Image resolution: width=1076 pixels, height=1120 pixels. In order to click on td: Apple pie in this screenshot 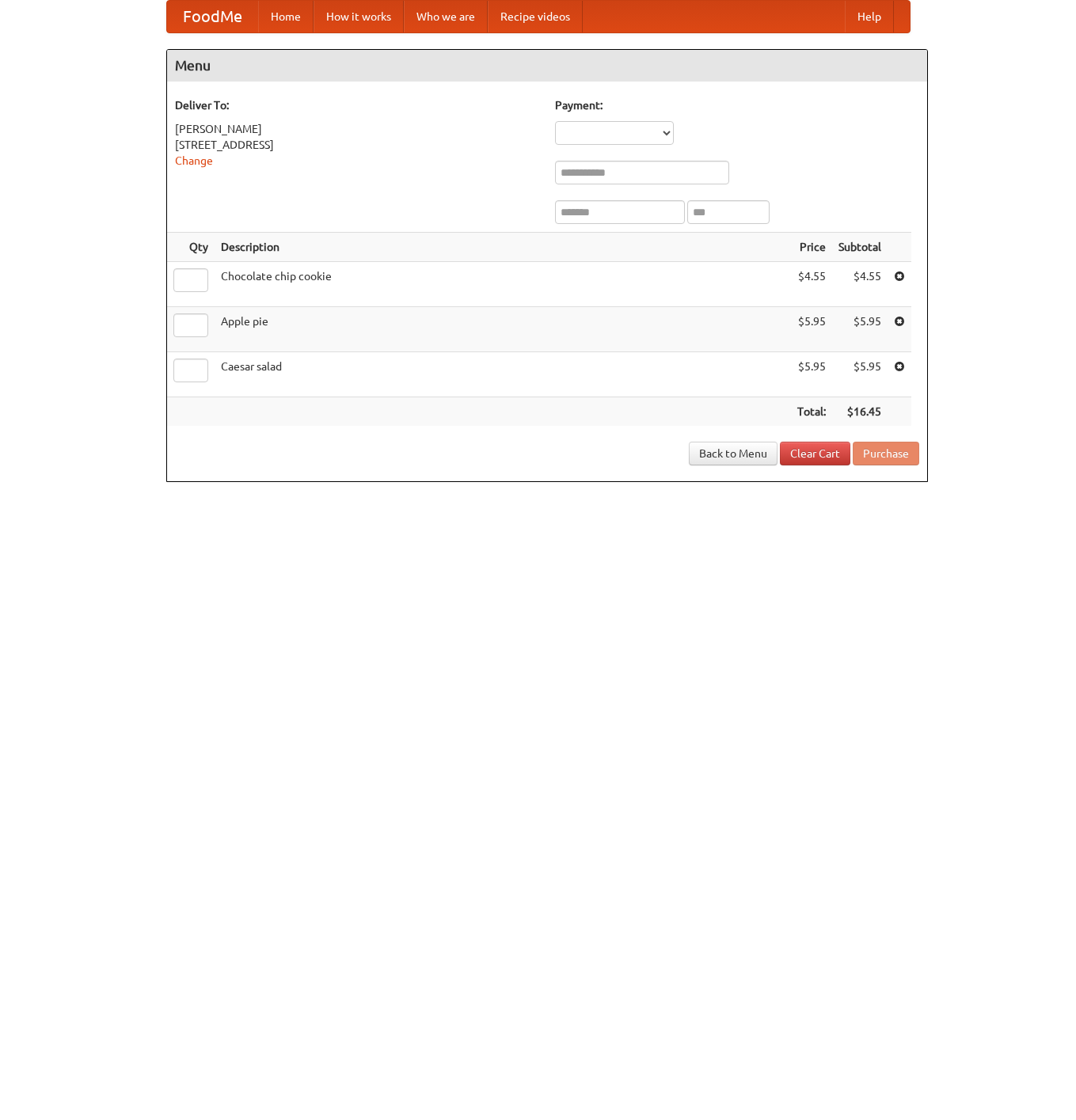, I will do `click(502, 329)`.